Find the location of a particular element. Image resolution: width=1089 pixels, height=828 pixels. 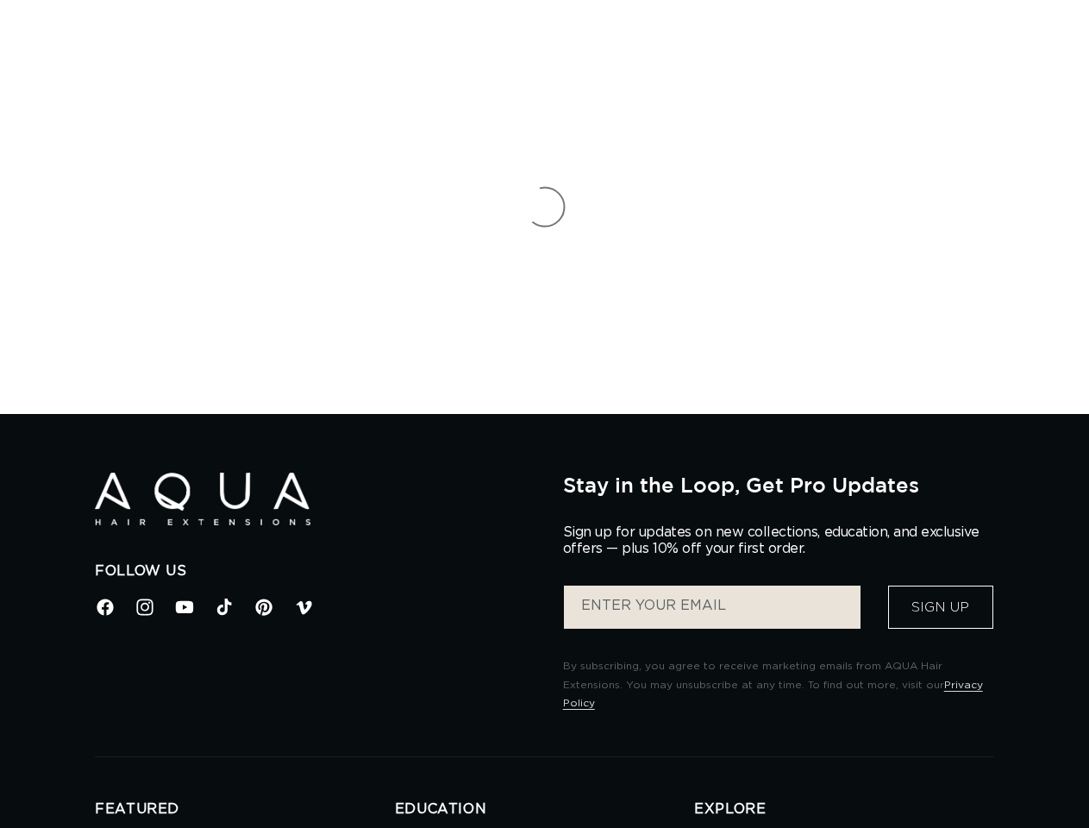

h2: Follow Us is located at coordinates (316, 571).